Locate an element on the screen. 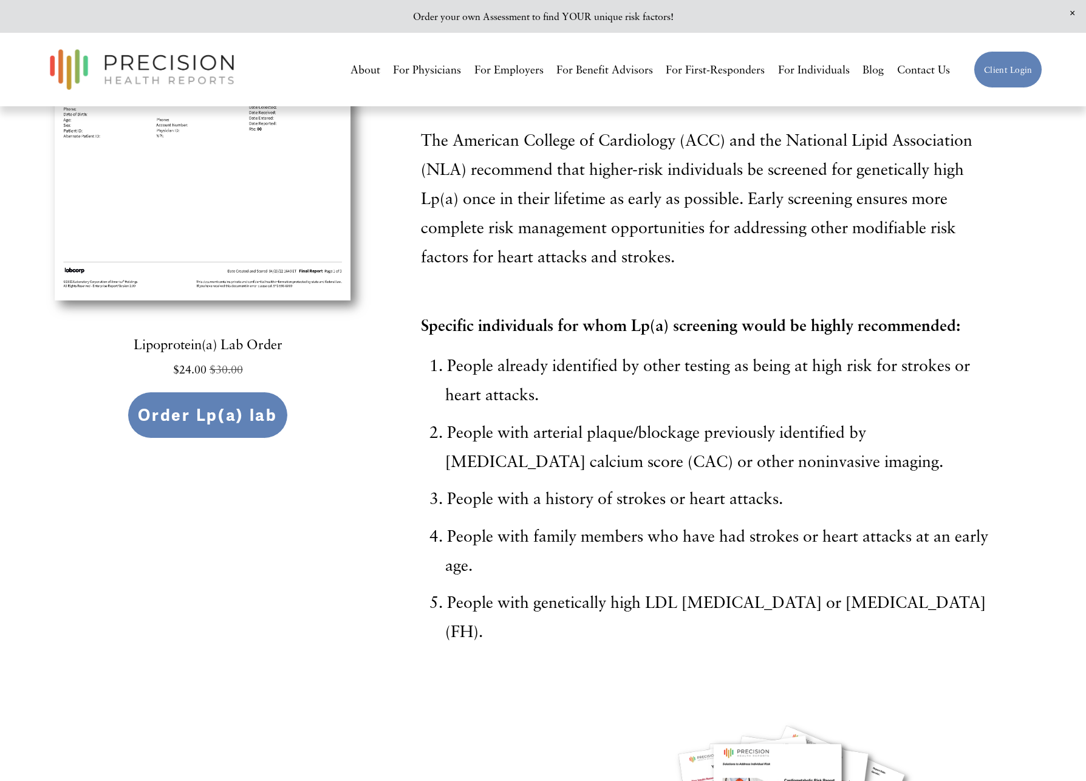 Image resolution: width=1086 pixels, height=781 pixels. a: For Physicians is located at coordinates (427, 70).